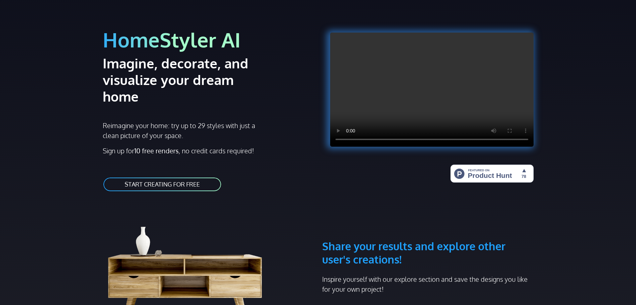  Describe the element at coordinates (208, 151) in the screenshot. I see `p: Sign up for , no credit cards required!` at that location.